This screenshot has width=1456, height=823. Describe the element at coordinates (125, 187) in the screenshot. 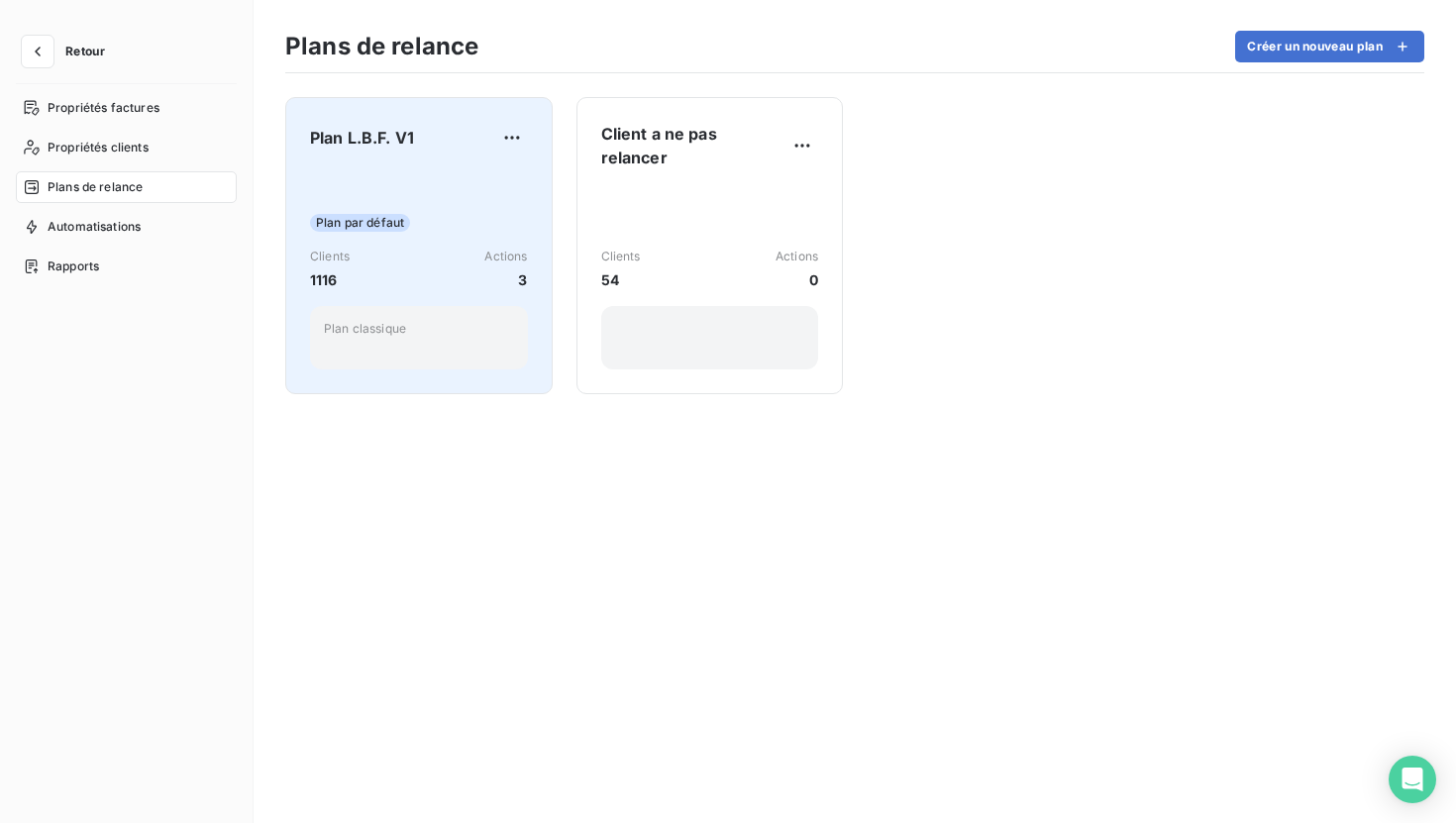

I see `a: Plans de relance` at that location.